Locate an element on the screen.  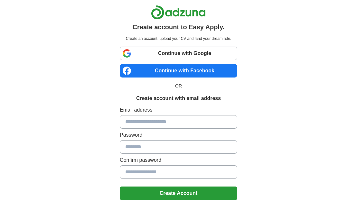
img: Adzuna logo is located at coordinates (178, 12).